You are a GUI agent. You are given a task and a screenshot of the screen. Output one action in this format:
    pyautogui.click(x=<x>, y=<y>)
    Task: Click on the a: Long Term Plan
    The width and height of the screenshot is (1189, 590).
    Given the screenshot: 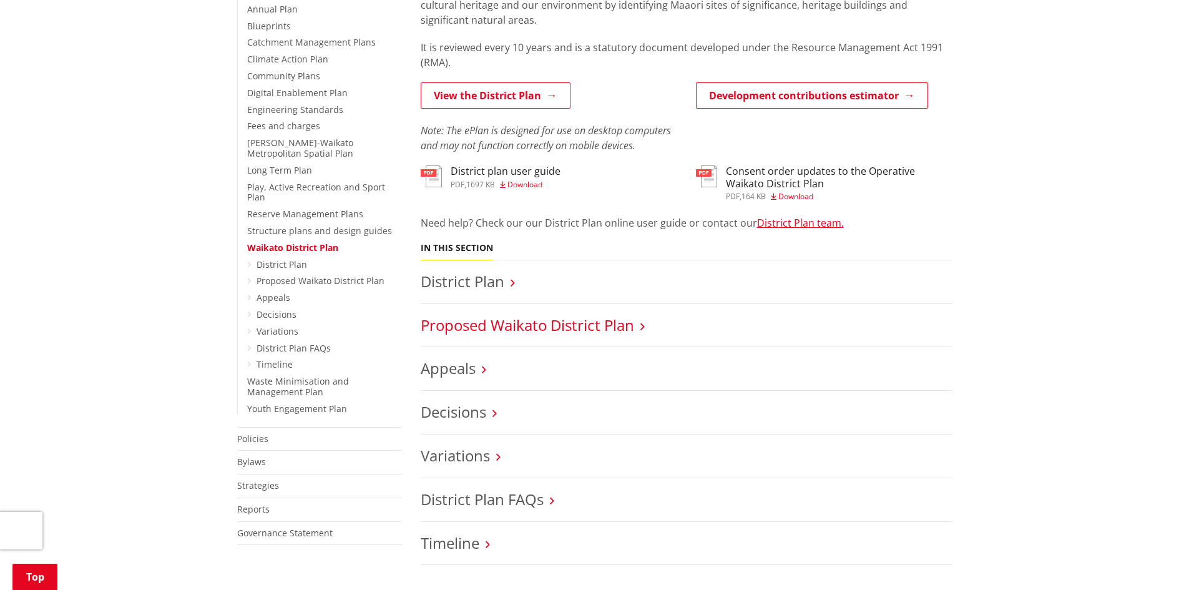 What is the action you would take?
    pyautogui.click(x=280, y=170)
    